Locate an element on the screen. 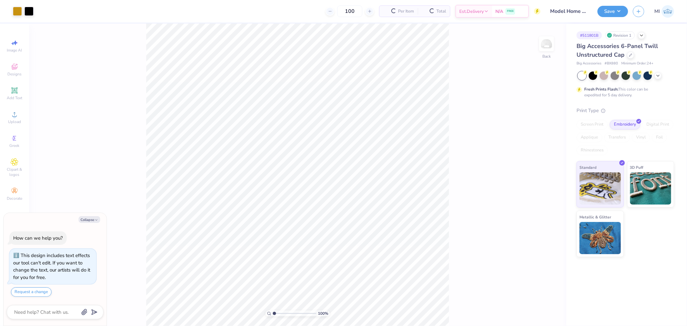  div: # 511801B is located at coordinates (589, 35).